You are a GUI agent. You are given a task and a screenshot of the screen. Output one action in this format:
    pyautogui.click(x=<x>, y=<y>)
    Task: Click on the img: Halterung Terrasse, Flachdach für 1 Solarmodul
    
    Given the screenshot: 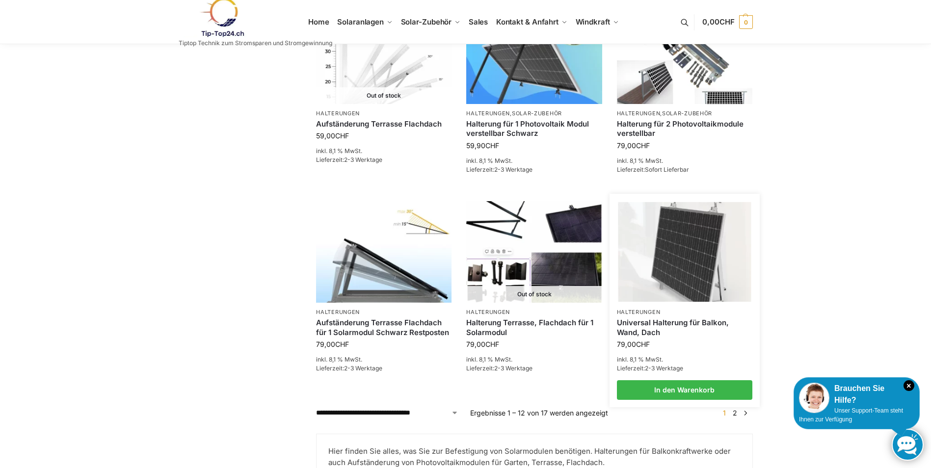 What is the action you would take?
    pyautogui.click(x=534, y=252)
    